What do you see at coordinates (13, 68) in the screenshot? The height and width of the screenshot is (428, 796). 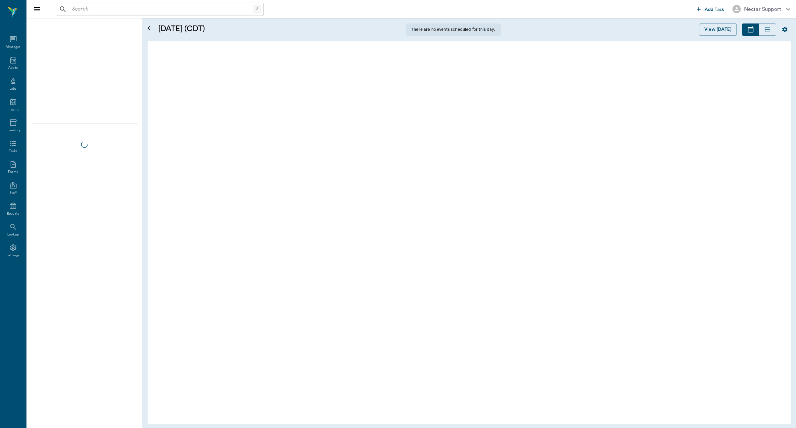 I see `div: Appts` at bounding box center [13, 68].